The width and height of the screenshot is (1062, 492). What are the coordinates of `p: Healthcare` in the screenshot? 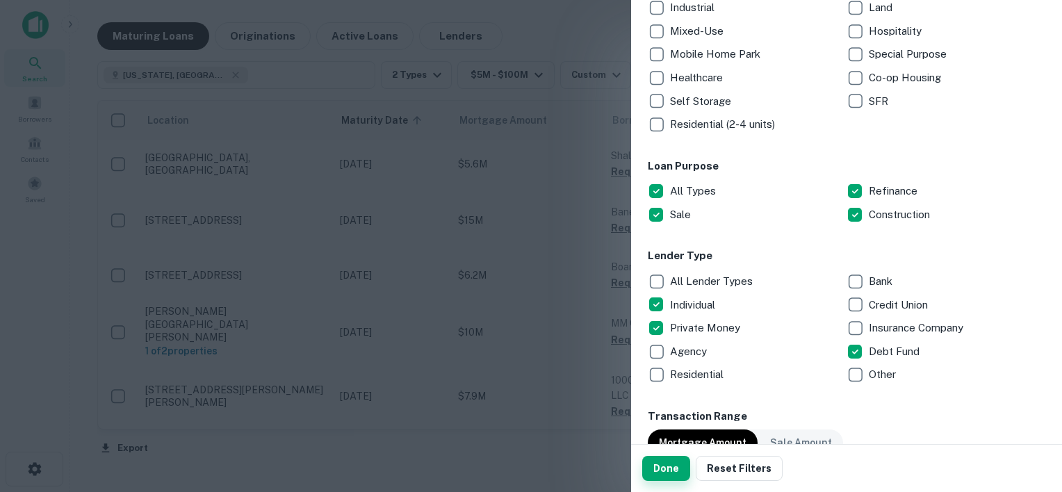 It's located at (698, 78).